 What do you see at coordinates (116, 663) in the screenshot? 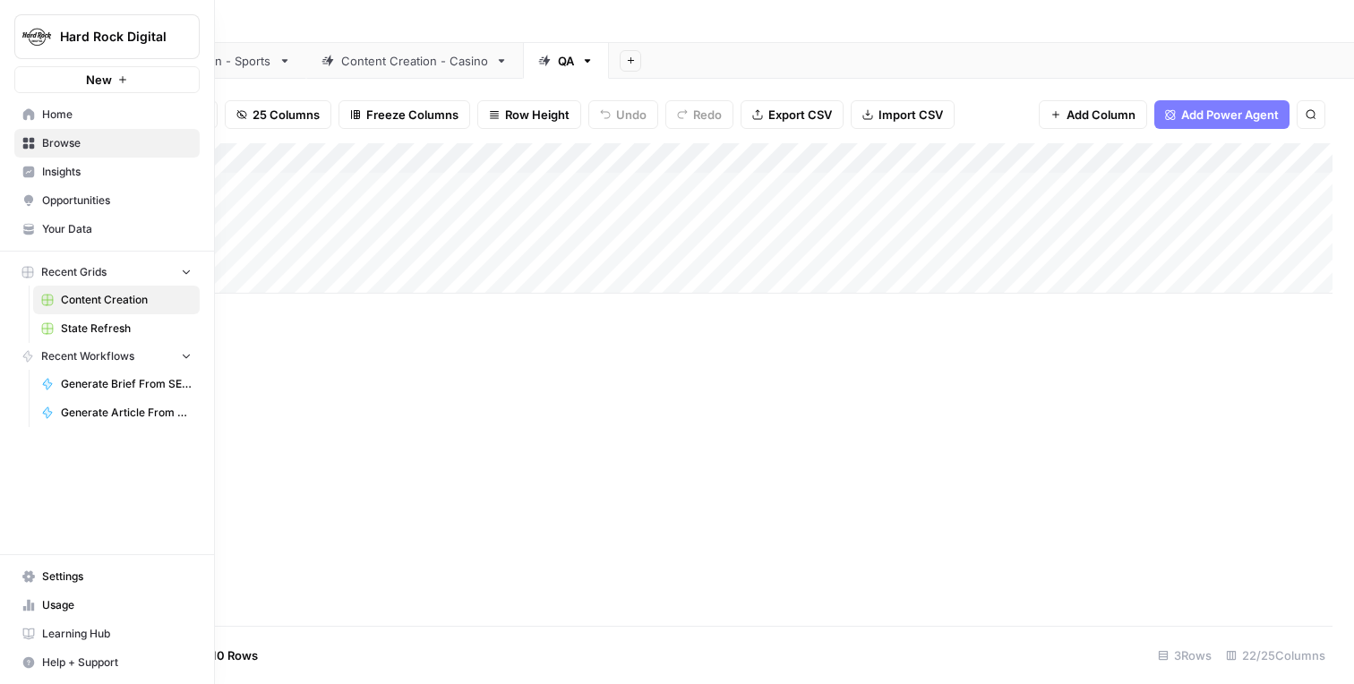
I see `span: Help + Support` at bounding box center [116, 663].